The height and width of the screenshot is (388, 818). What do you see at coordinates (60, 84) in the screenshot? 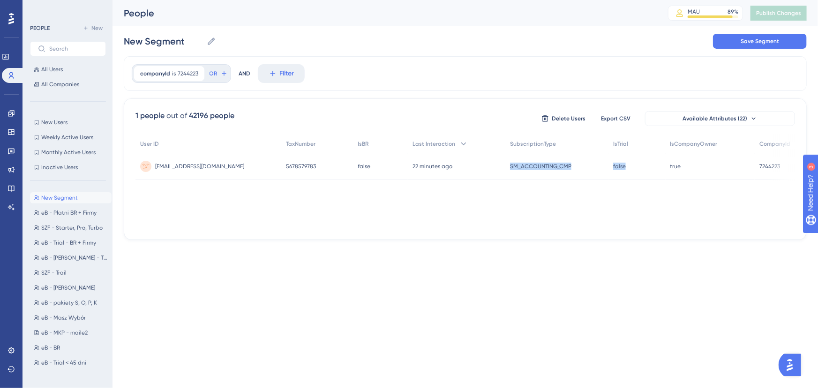
I see `span: All Companies` at bounding box center [60, 84].